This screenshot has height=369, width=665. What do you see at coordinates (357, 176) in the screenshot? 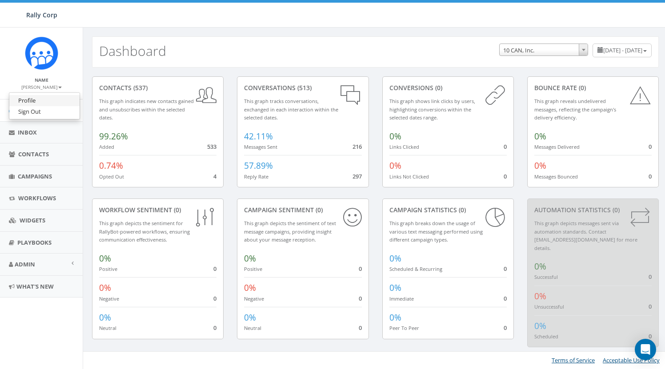
I see `span: 297` at bounding box center [357, 176].